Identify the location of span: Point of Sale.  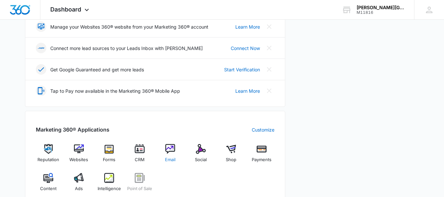
(140, 189).